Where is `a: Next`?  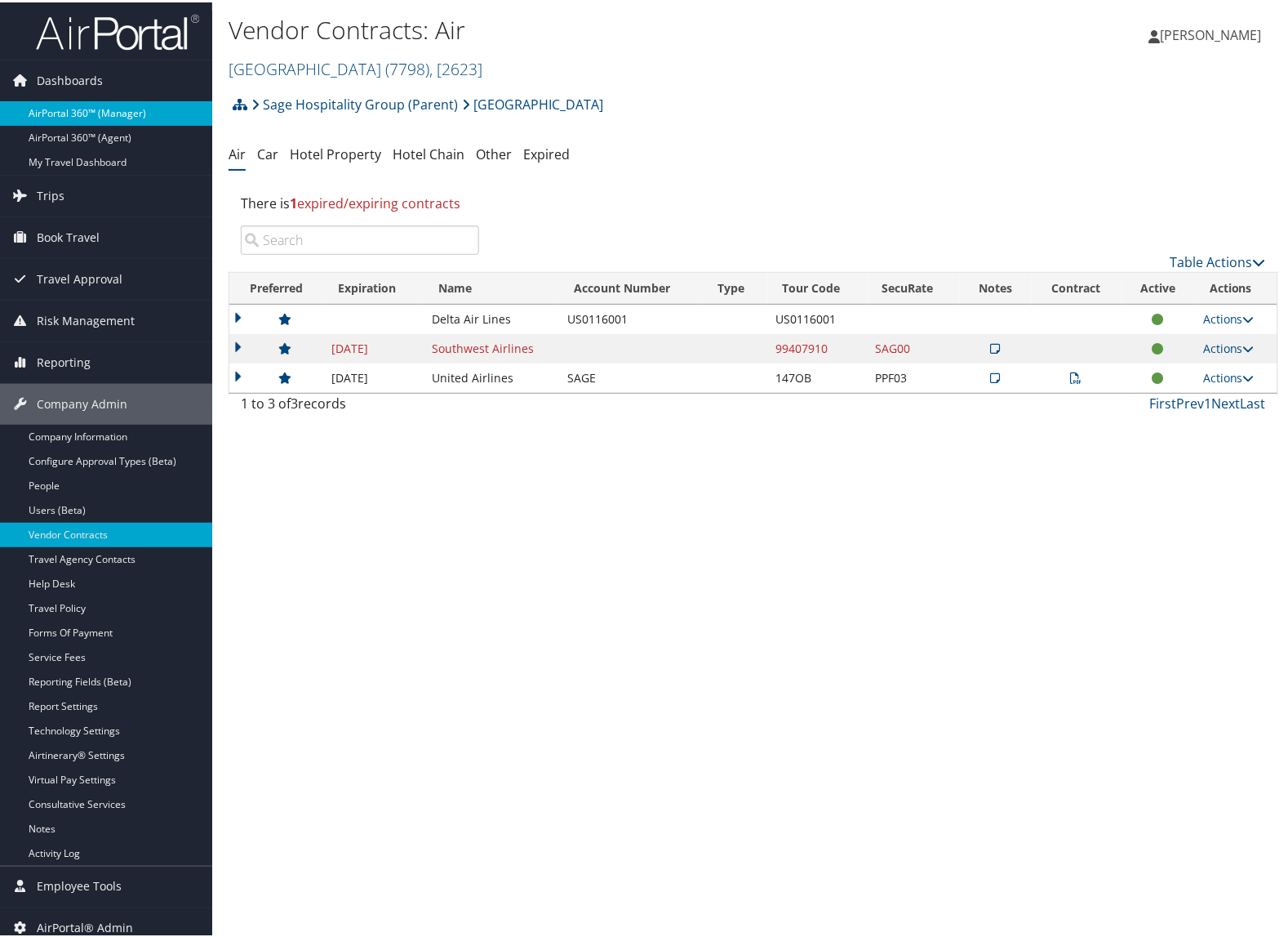
a: Next is located at coordinates (1227, 401).